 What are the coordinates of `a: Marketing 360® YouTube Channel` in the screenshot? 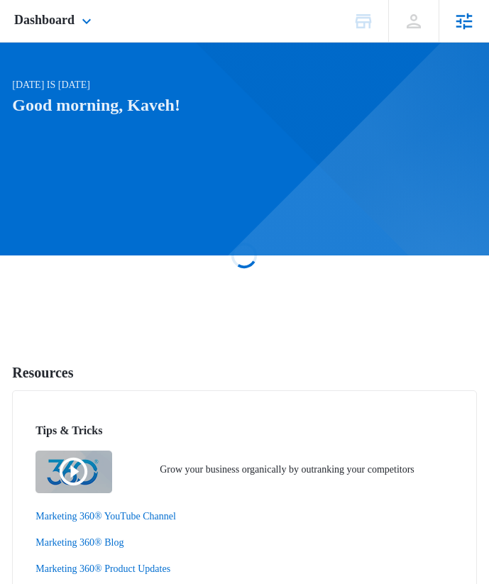 It's located at (244, 516).